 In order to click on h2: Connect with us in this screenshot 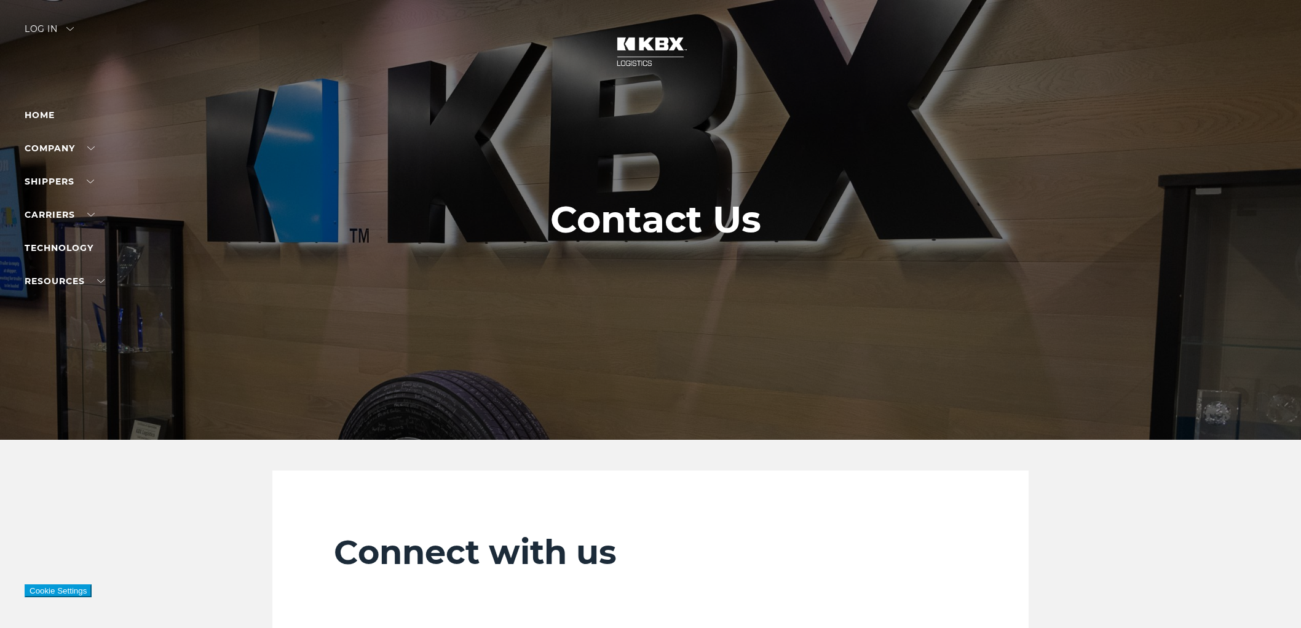, I will do `click(651, 552)`.